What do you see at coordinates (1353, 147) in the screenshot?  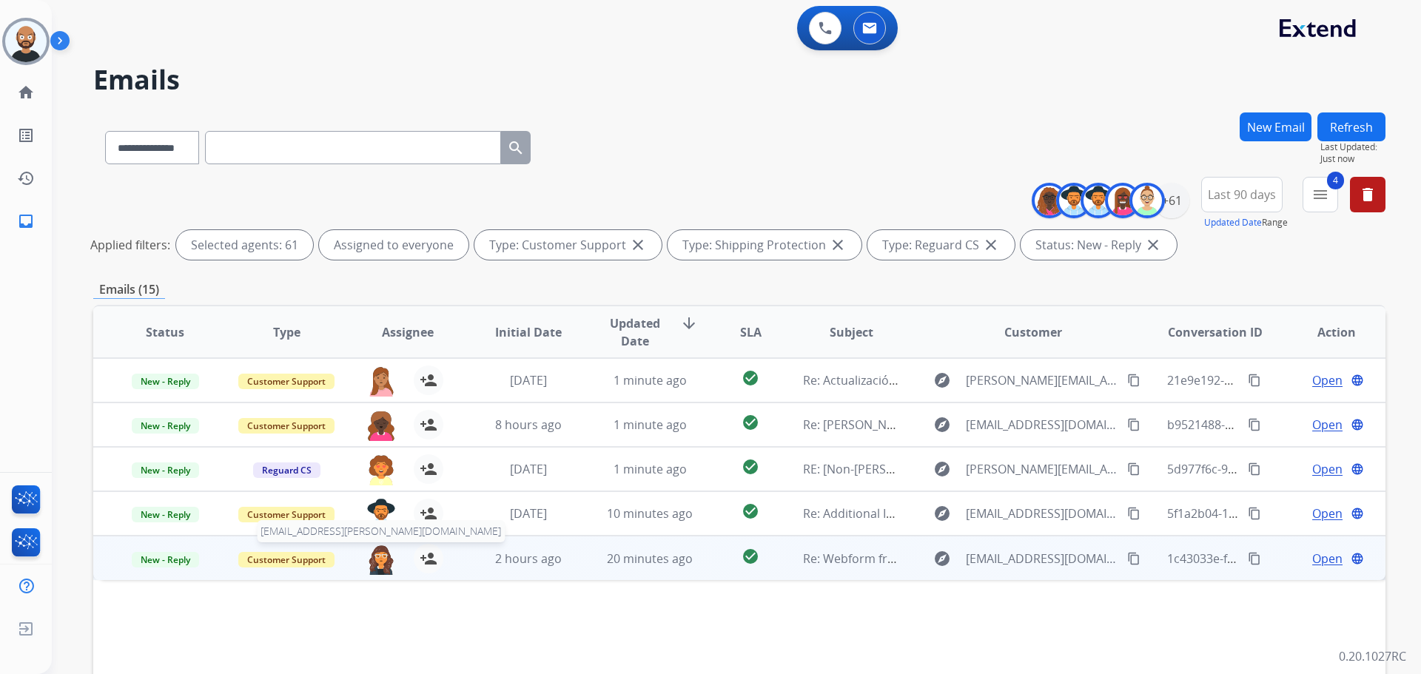 I see `span: Last Updated:` at bounding box center [1353, 147].